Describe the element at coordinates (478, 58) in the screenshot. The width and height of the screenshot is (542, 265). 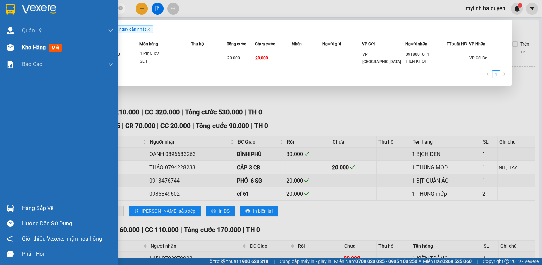
I see `span: VP Cái Bè` at that location.